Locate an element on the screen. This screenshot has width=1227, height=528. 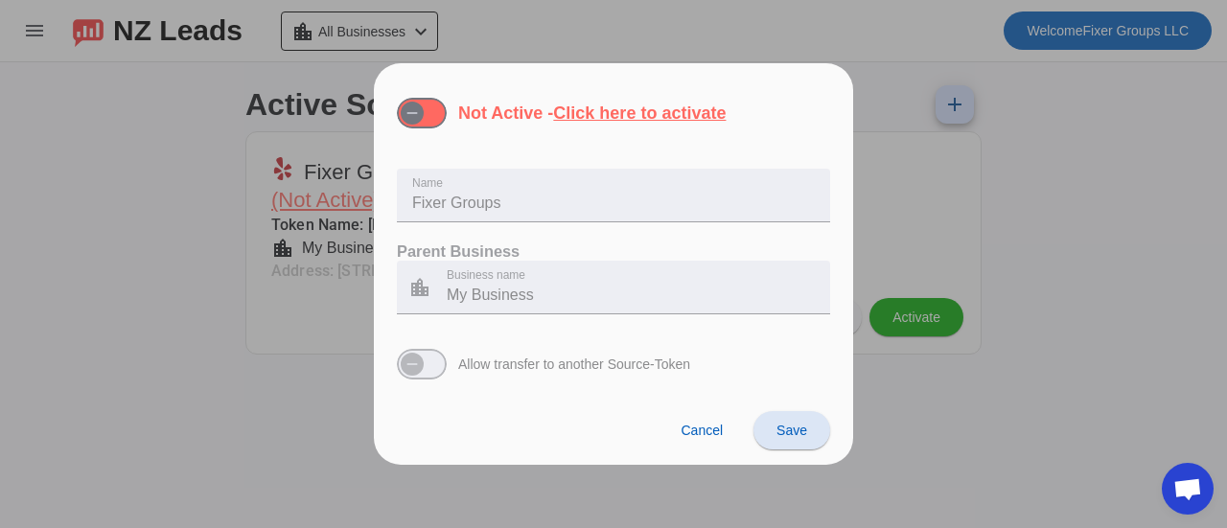
span: Save is located at coordinates (792, 430).